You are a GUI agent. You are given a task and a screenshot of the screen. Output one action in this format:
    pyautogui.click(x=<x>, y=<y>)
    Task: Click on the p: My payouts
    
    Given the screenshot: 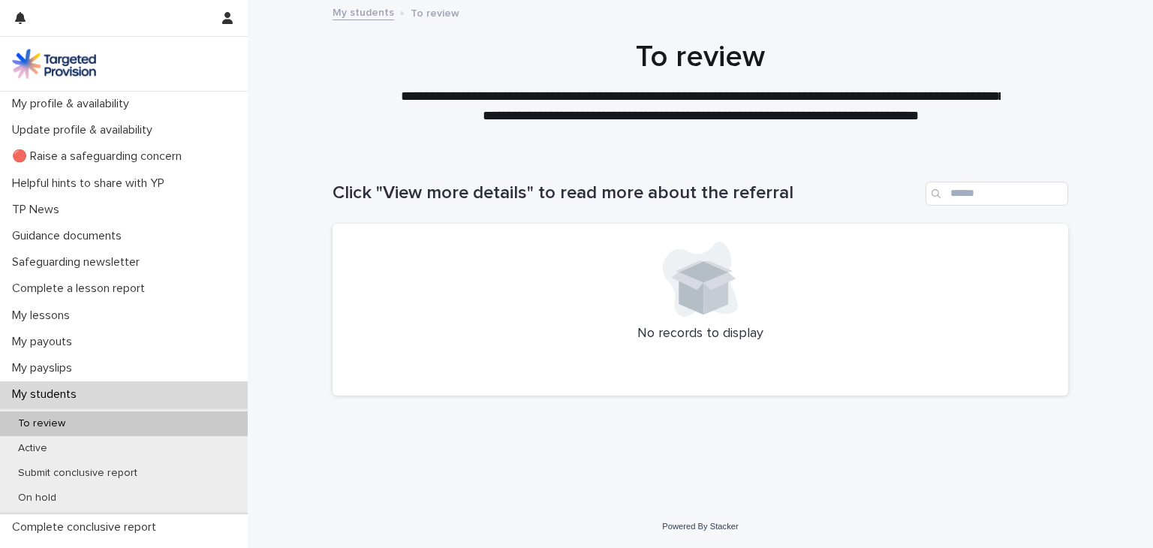 What is the action you would take?
    pyautogui.click(x=45, y=341)
    